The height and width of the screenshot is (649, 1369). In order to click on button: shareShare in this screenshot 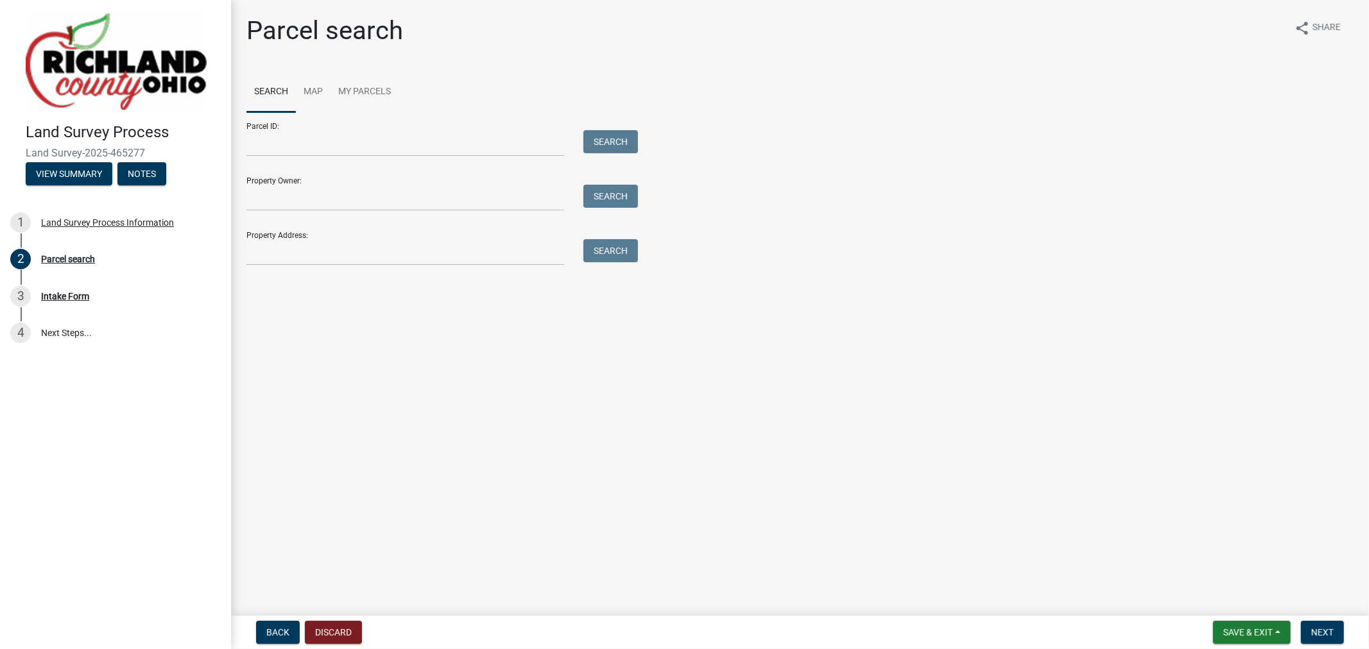, I will do `click(1317, 28)`.